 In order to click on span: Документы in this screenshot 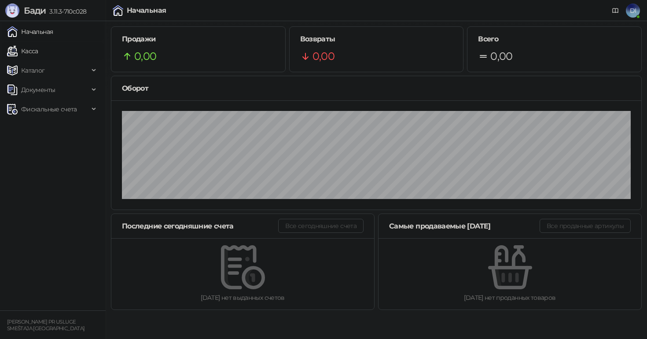, I will do `click(38, 90)`.